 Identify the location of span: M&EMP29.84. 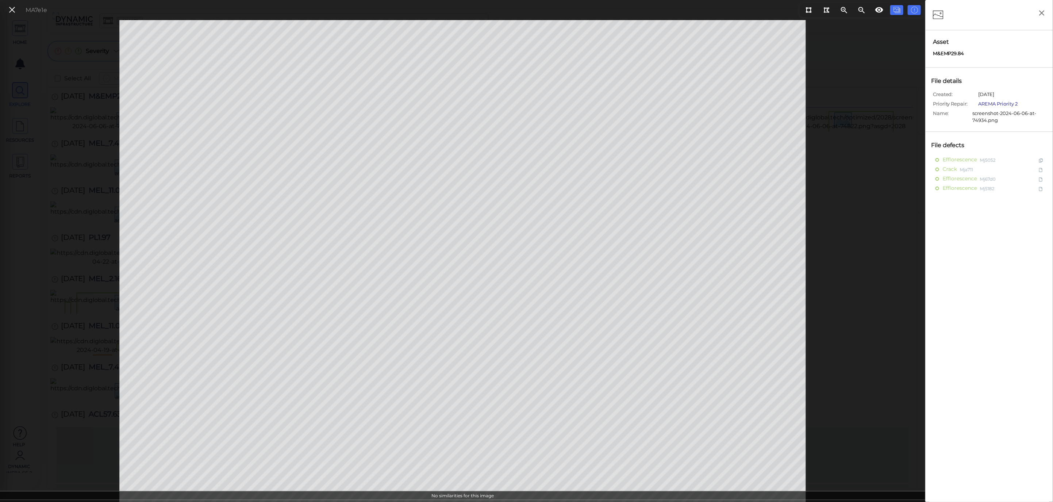
(949, 54).